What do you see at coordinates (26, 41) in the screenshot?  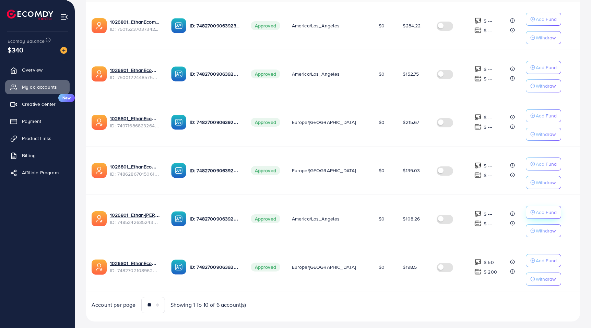 I see `span: Ecomdy Balance` at bounding box center [26, 41].